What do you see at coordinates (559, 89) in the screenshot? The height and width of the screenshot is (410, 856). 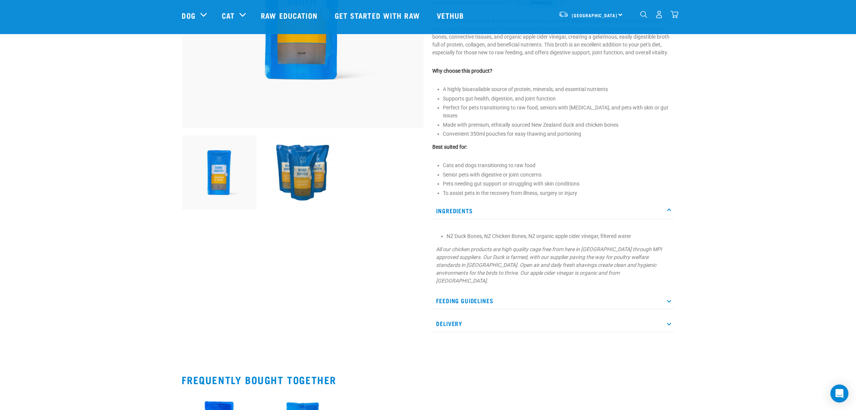 I see `li: A highly bioavailable source of protein, minerals, and essential nutrients` at bounding box center [559, 89].